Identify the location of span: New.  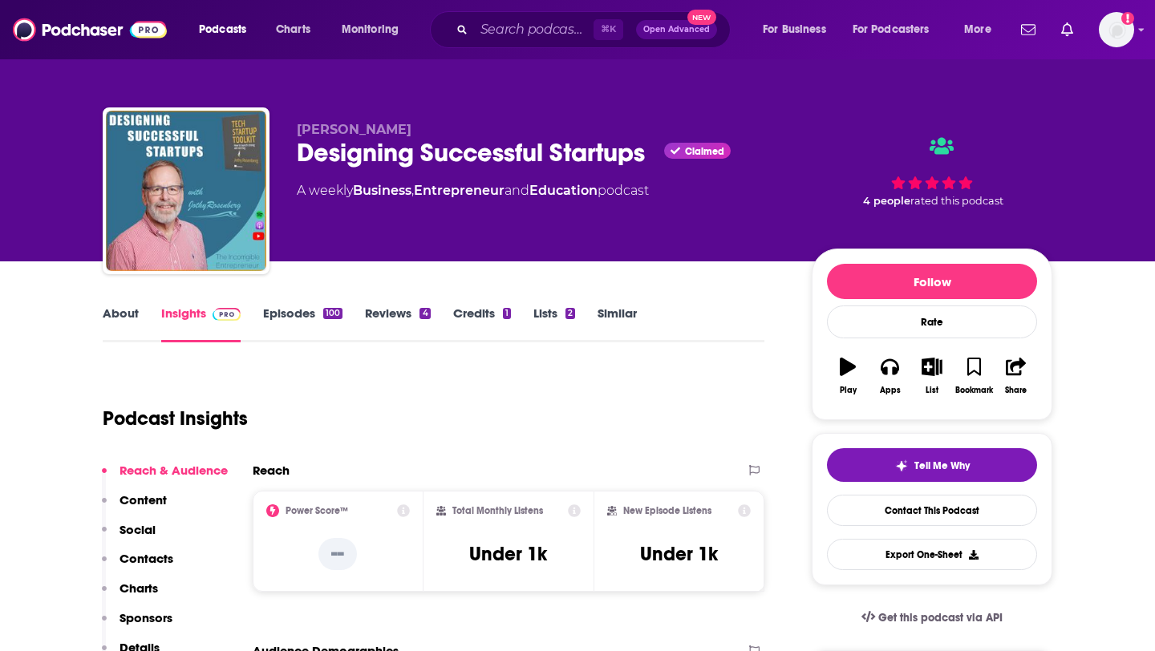
(702, 17).